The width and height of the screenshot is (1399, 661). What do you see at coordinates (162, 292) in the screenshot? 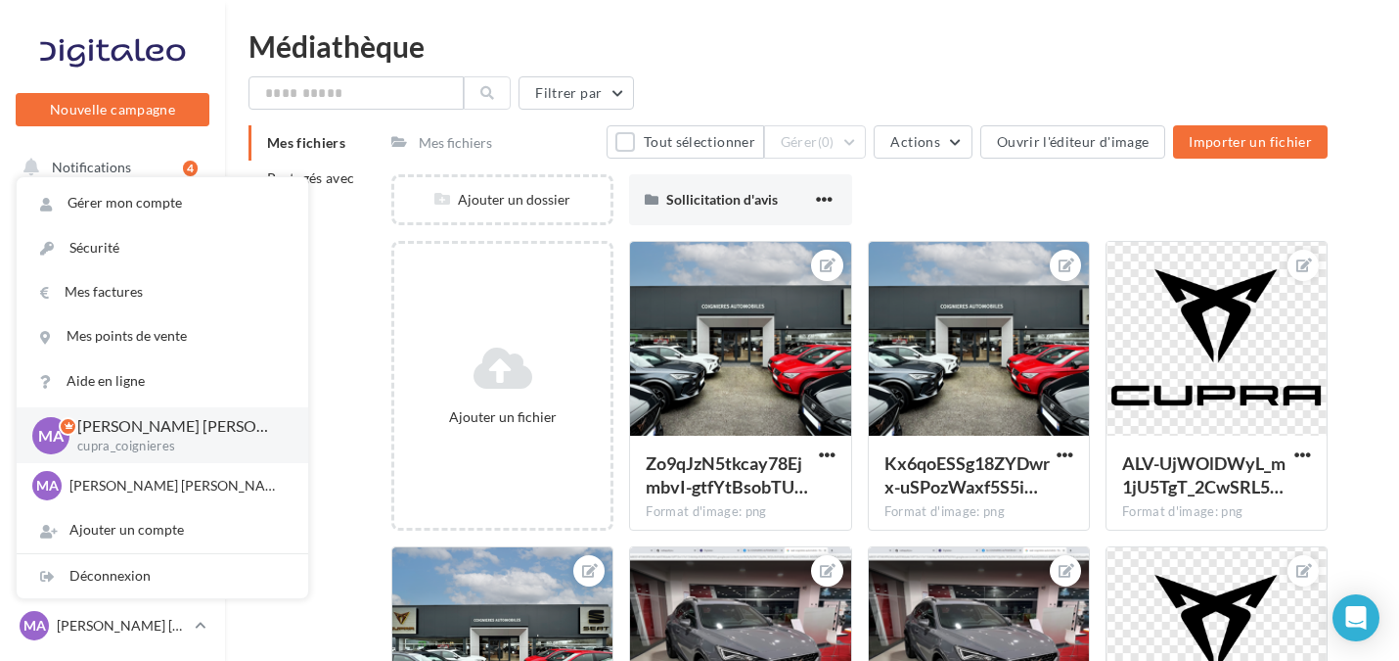
I see `a: Mes factures` at bounding box center [162, 292].